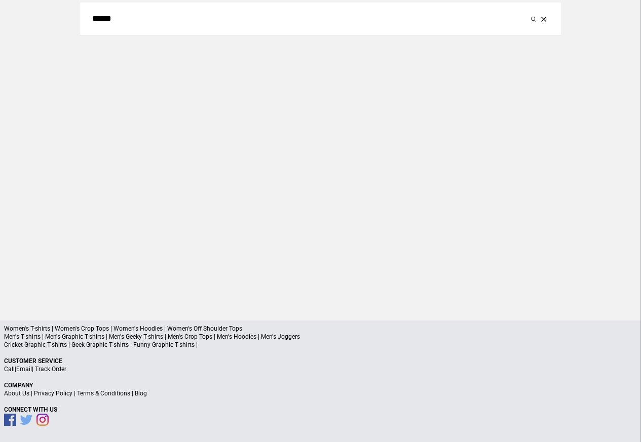 The height and width of the screenshot is (442, 641). What do you see at coordinates (320, 361) in the screenshot?
I see `p: Customer Service` at bounding box center [320, 361].